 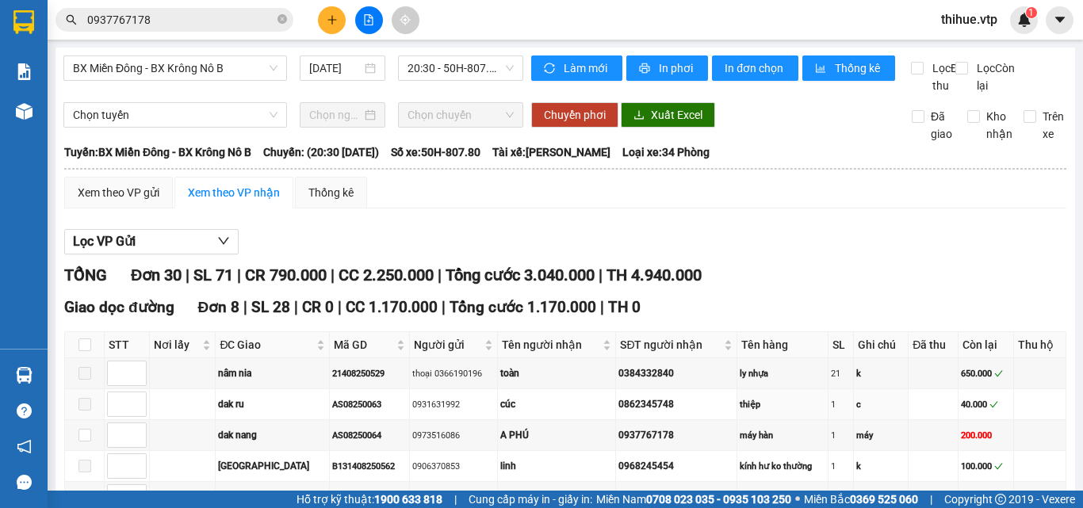 I want to click on button: downloadXuất Excel, so click(x=668, y=115).